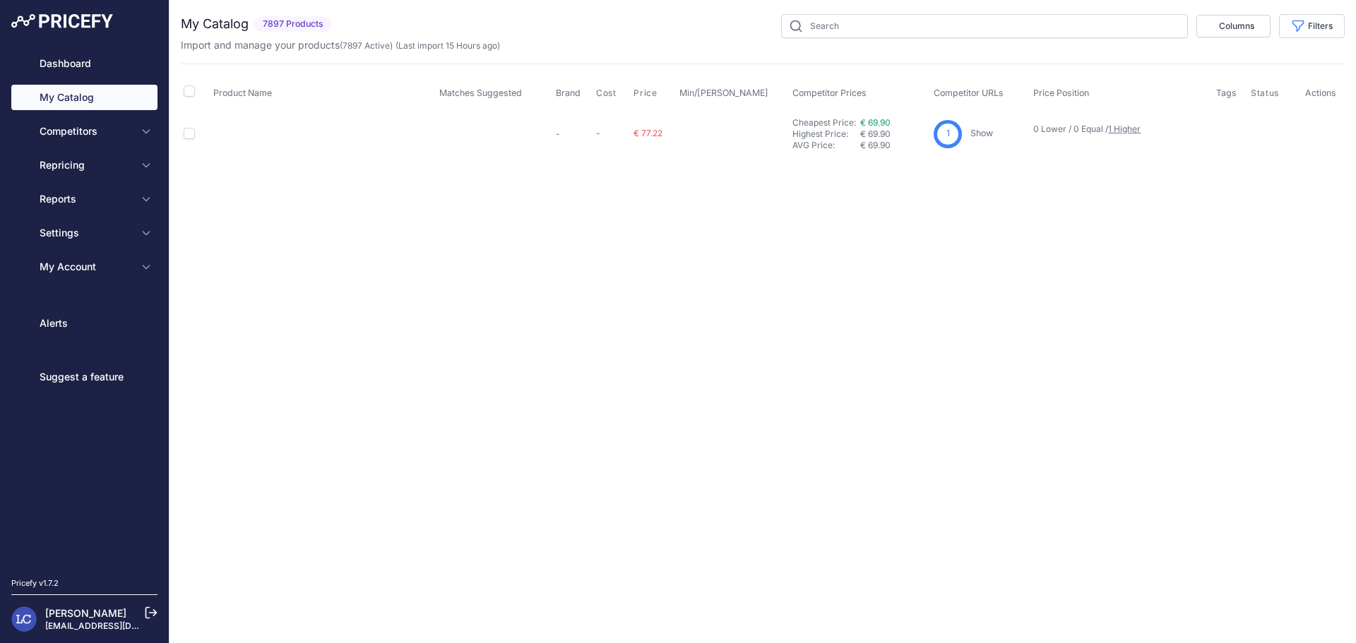  I want to click on p: Import and manage your products, so click(340, 45).